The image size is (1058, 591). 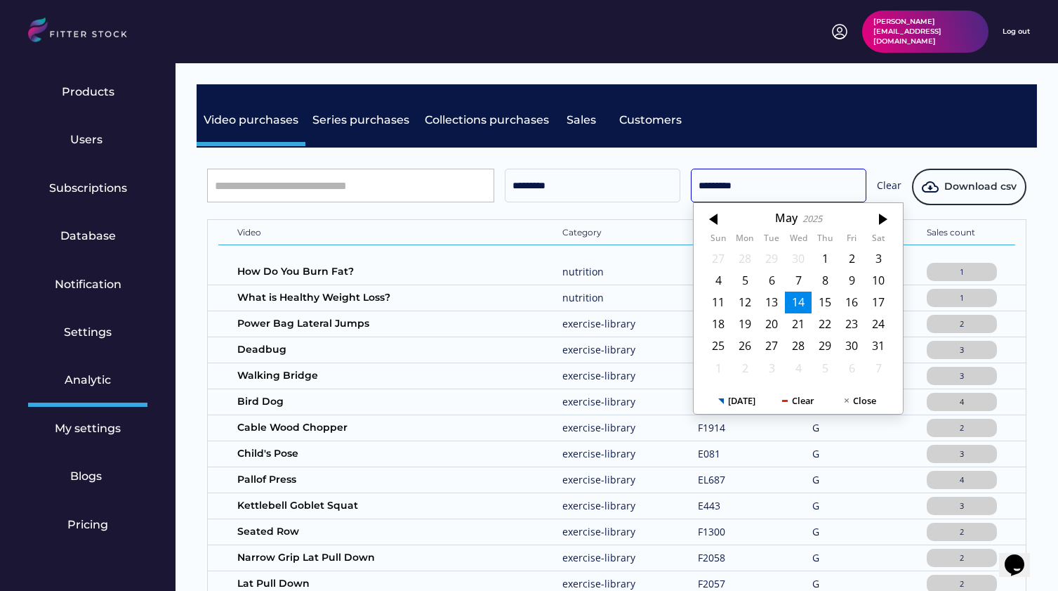 I want to click on th: Thursday, so click(x=825, y=240).